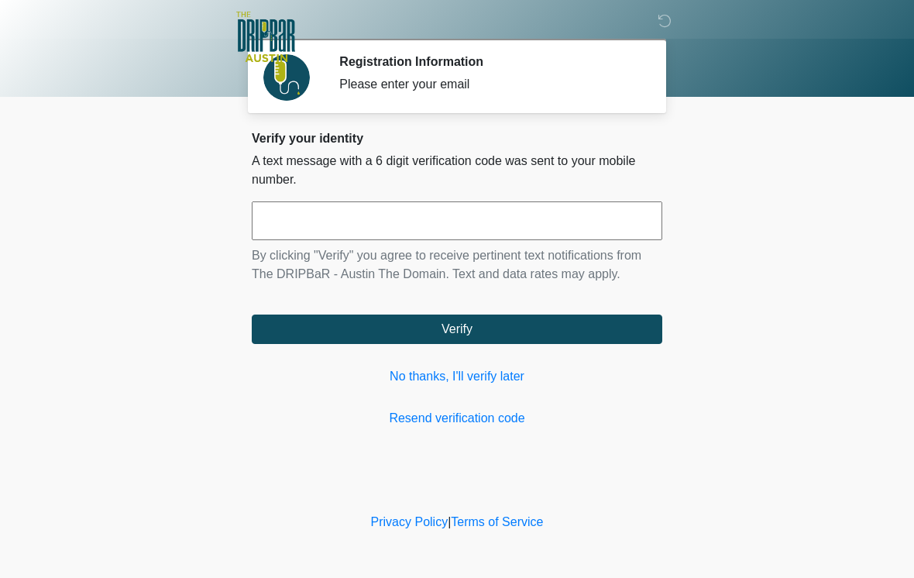 The width and height of the screenshot is (914, 578). I want to click on a: Privacy Policy, so click(410, 521).